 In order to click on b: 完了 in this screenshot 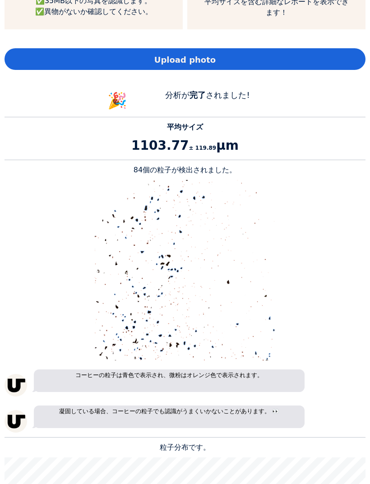, I will do `click(198, 95)`.